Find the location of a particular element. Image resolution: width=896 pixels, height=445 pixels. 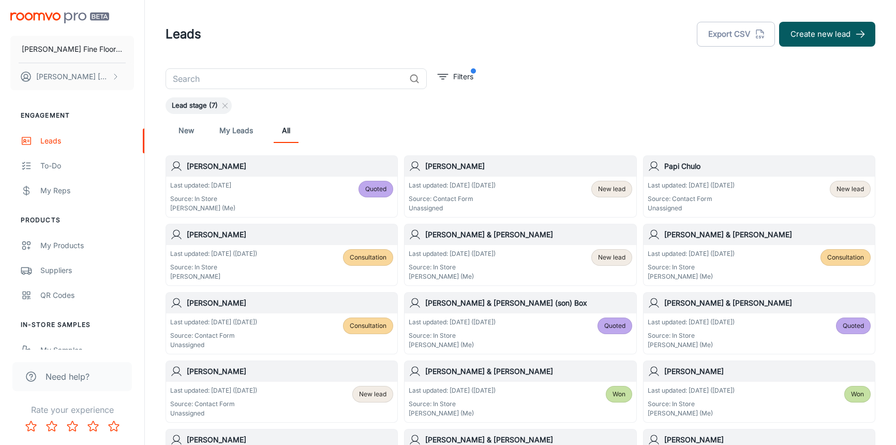

button: Rate 4 star is located at coordinates (93, 426).